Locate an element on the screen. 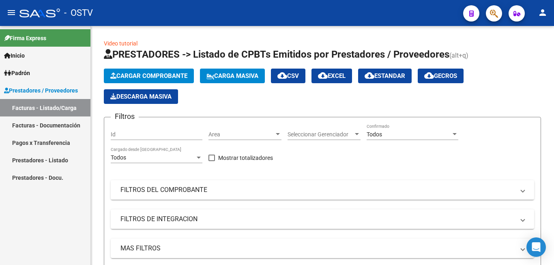 Image resolution: width=554 pixels, height=265 pixels. div: Open Intercom Messenger is located at coordinates (536, 247).